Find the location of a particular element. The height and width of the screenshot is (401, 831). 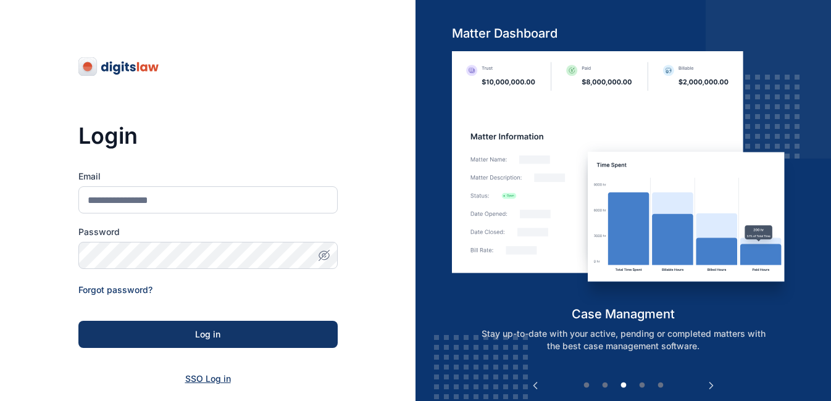

button: 2 is located at coordinates (605, 386).